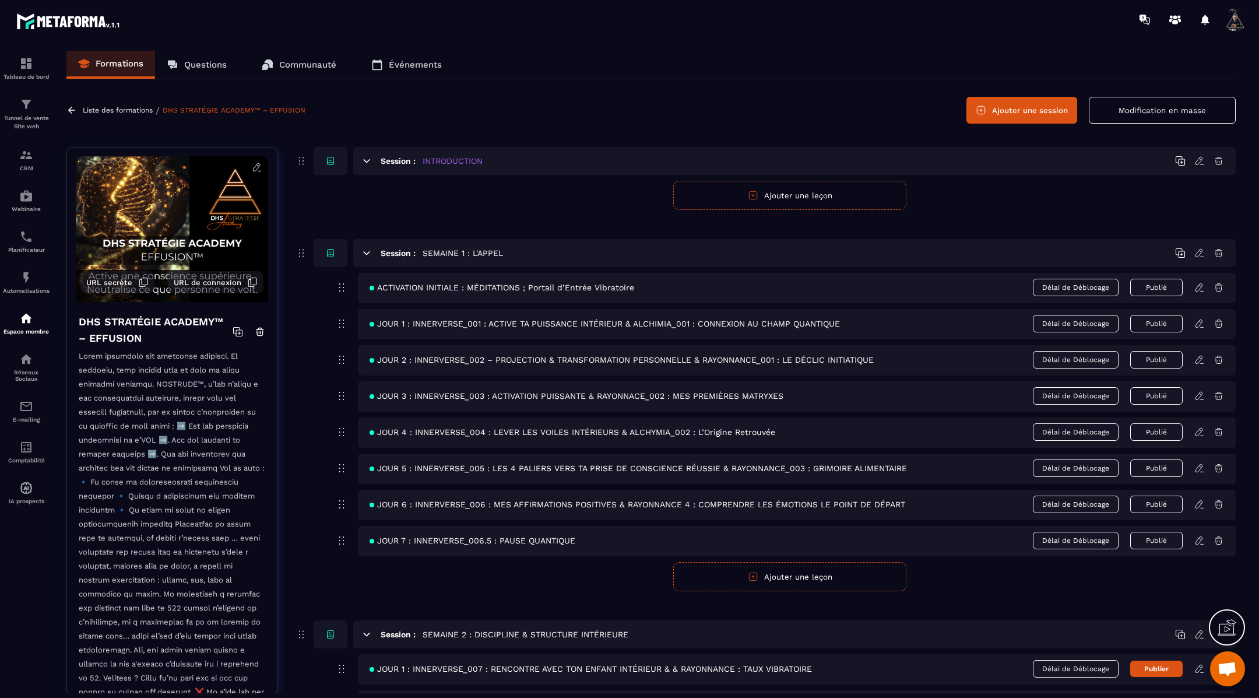  I want to click on h5: SEMAINE 2 : DISCIPLINE & STRUCTURE INTÉRIEURE, so click(525, 634).